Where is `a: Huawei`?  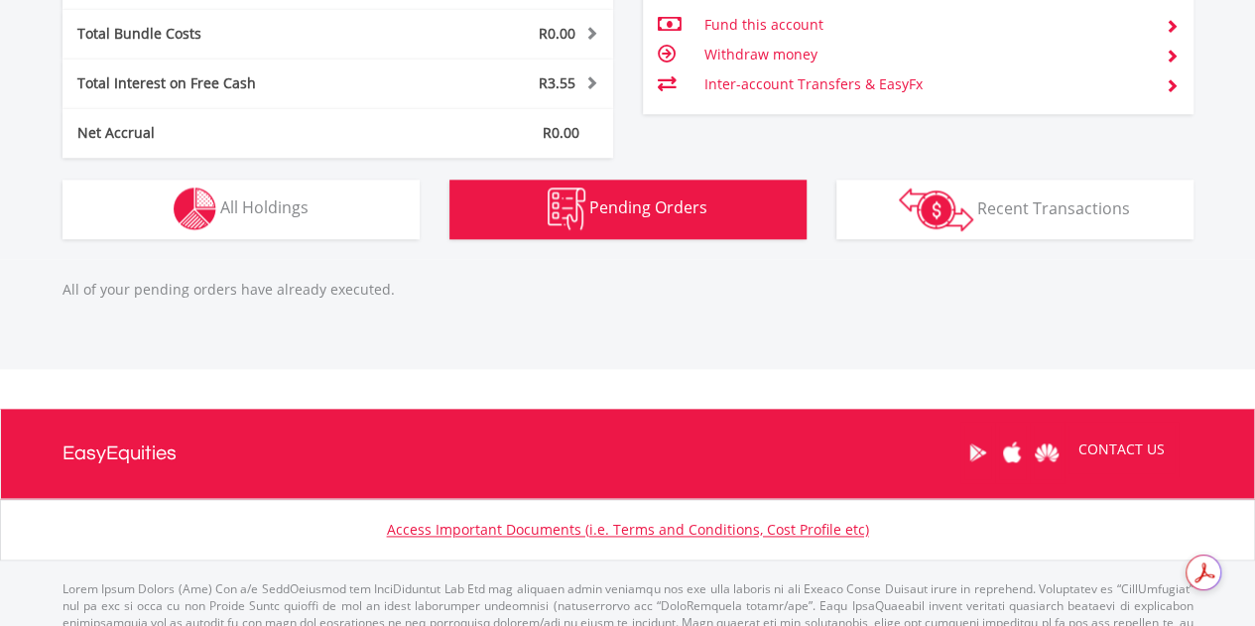 a: Huawei is located at coordinates (1047, 452).